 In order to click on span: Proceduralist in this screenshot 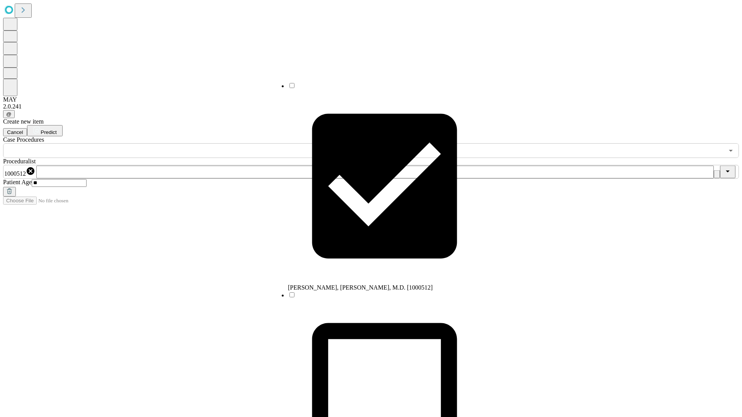, I will do `click(19, 161)`.